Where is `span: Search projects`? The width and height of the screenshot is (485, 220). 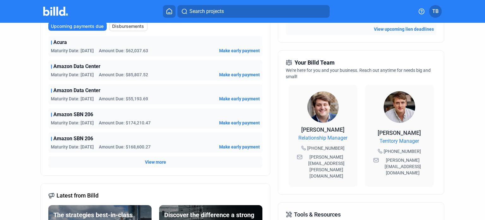
span: Search projects is located at coordinates (207, 11).